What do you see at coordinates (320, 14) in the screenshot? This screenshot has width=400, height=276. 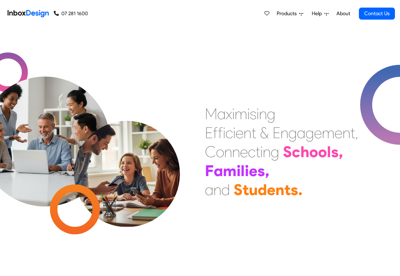 I see `a: Help` at bounding box center [320, 14].